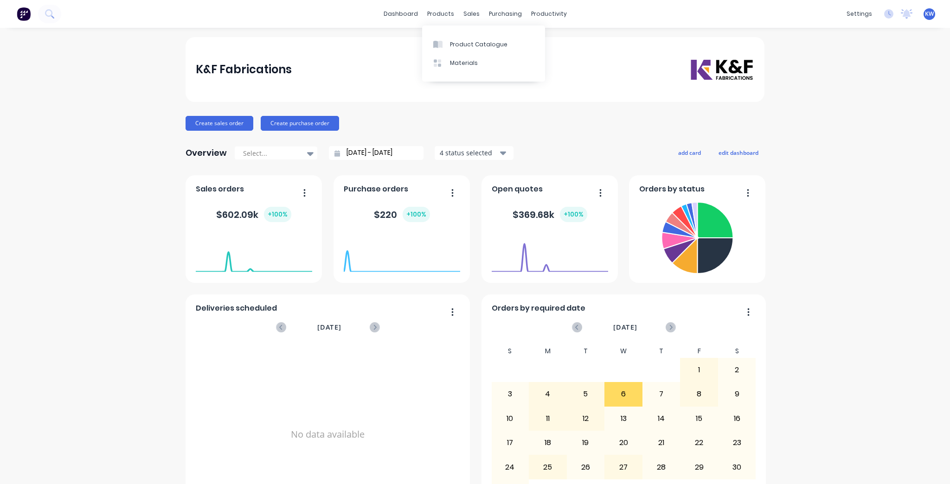 The width and height of the screenshot is (950, 484). Describe the element at coordinates (737, 370) in the screenshot. I see `div: 2` at that location.